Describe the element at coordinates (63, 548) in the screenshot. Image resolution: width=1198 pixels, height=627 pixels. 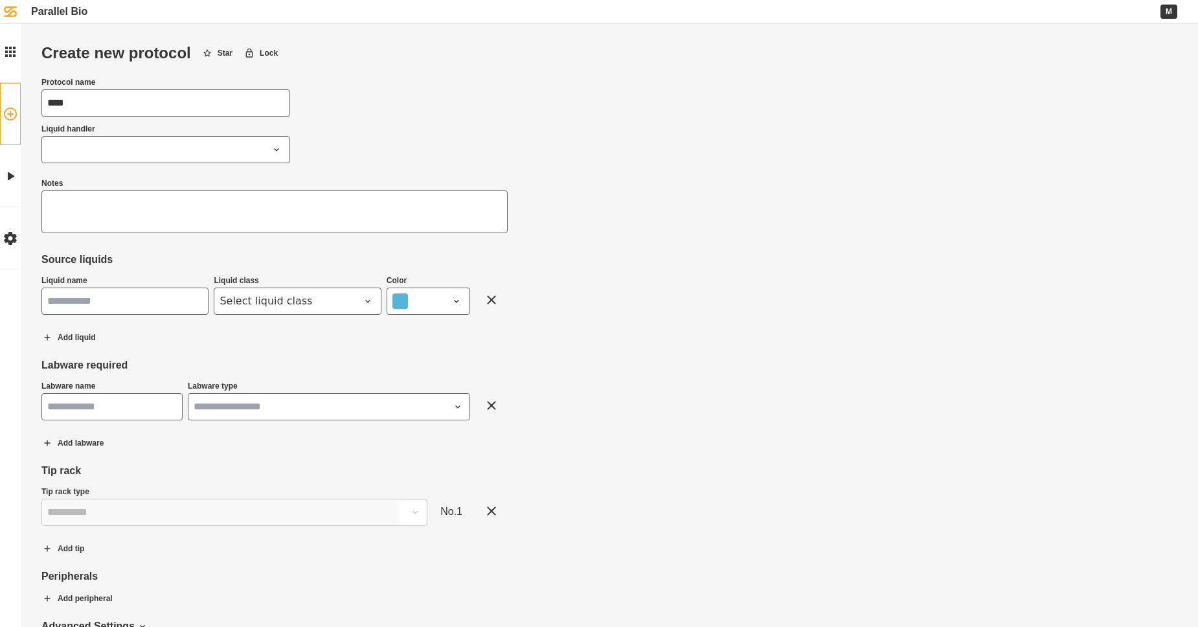
I see `button: Add tip` at that location.